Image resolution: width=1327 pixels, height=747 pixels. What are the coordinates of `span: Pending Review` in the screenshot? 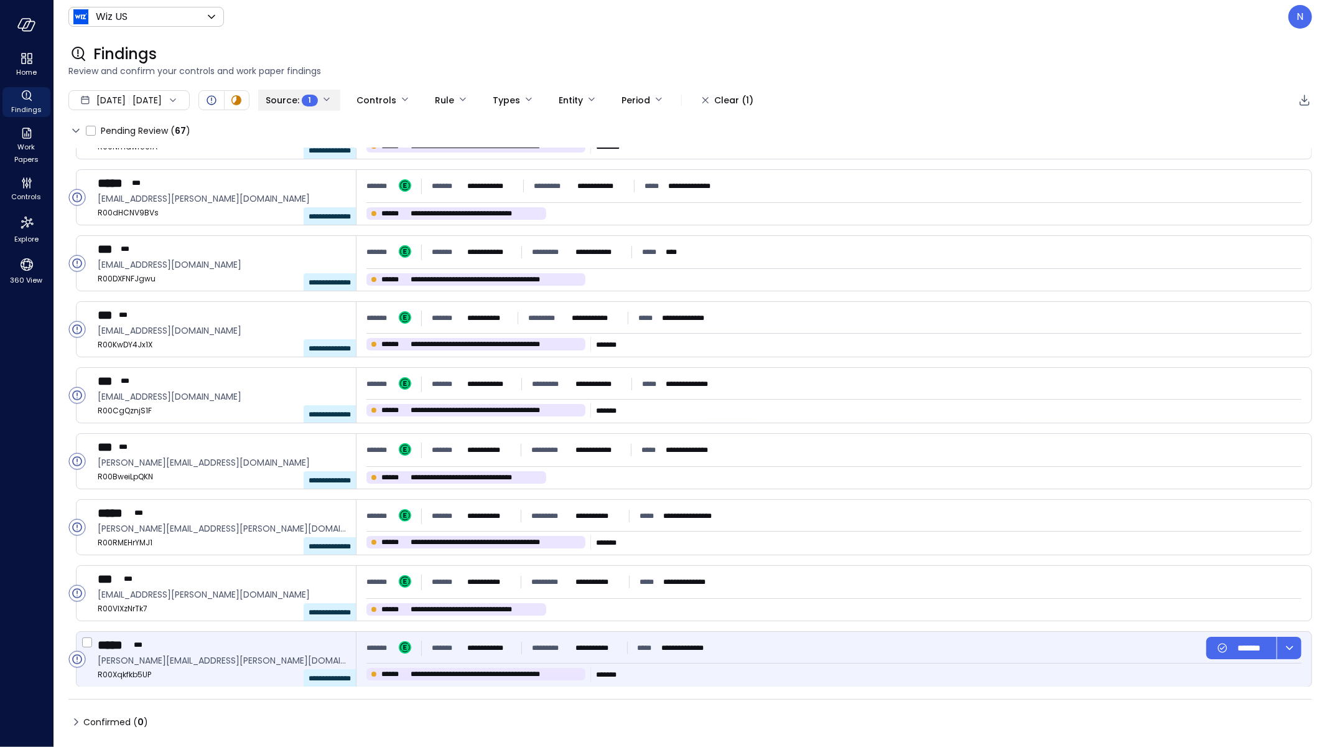 It's located at (146, 131).